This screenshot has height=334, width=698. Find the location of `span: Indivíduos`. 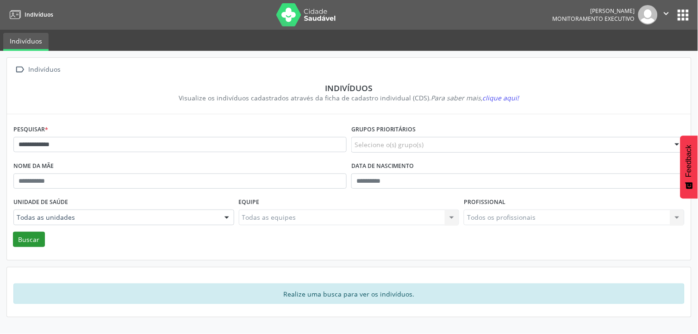

span: Indivíduos is located at coordinates (39, 14).